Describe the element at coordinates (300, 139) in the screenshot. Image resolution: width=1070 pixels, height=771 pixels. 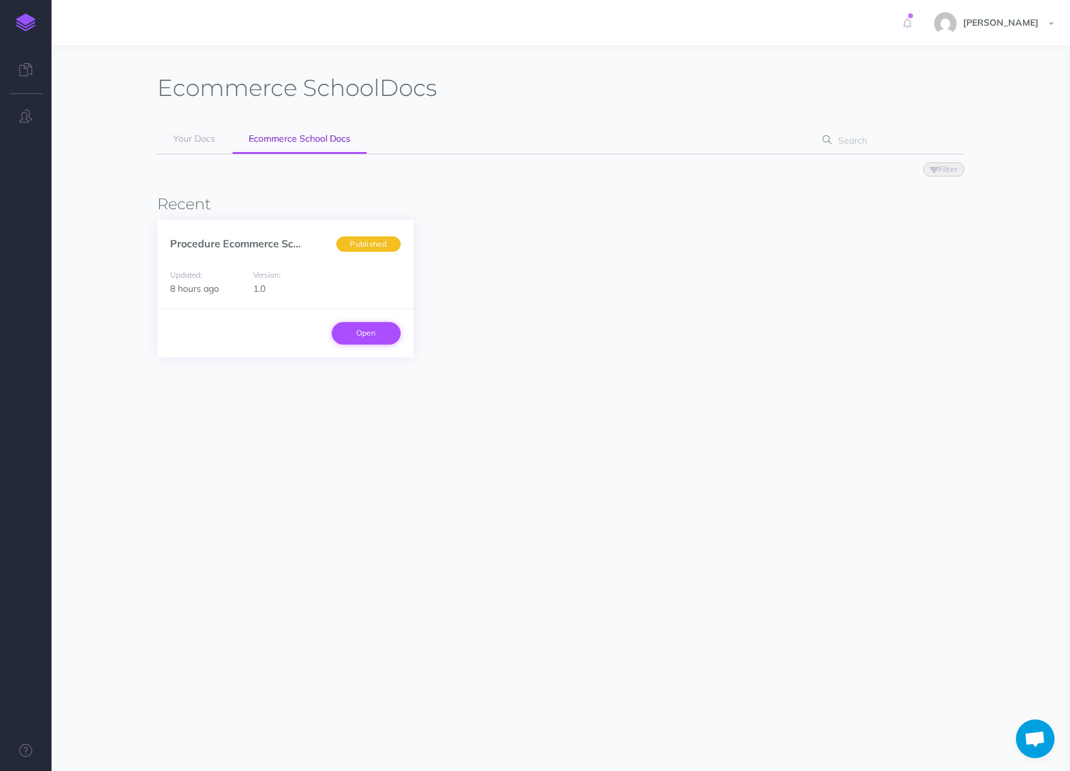
I see `a: Ecommerce School Docs` at that location.